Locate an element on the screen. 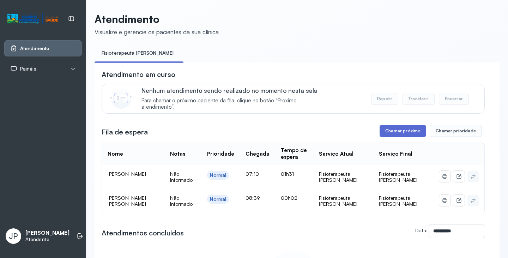 Image resolution: width=508 pixels, height=258 pixels. h3: Atendimento em curso is located at coordinates (138, 75).